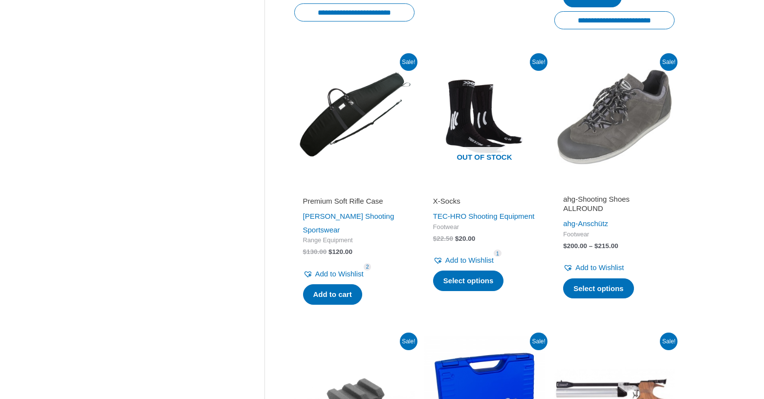  Describe the element at coordinates (585, 223) in the screenshot. I see `a: ahg-Anschütz` at that location.